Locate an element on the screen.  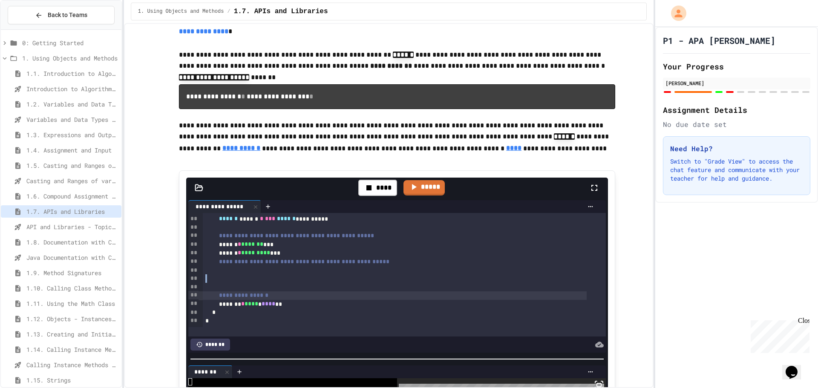
span: 1.11. Using the Math Class is located at coordinates (72, 303).